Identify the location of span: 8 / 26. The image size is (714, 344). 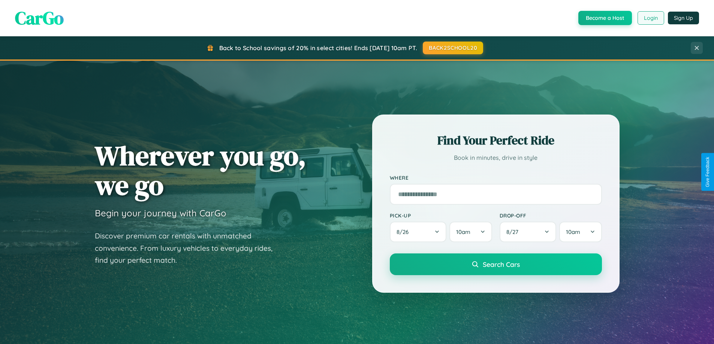
(404, 232).